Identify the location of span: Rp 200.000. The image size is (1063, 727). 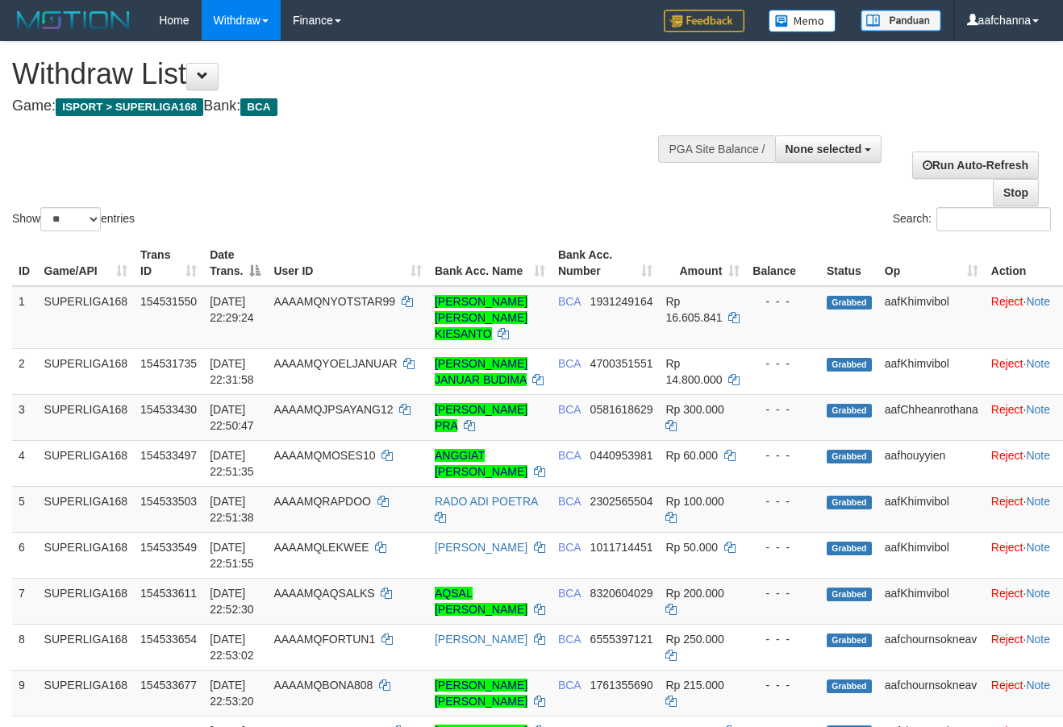
(694, 594).